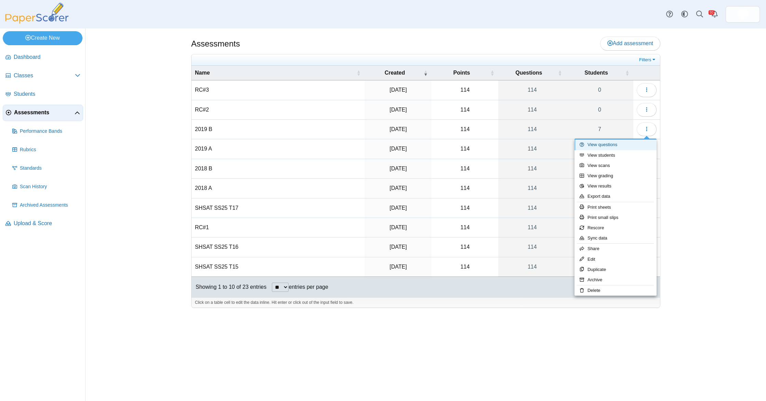 This screenshot has height=401, width=766. Describe the element at coordinates (600, 129) in the screenshot. I see `a: 7` at that location.